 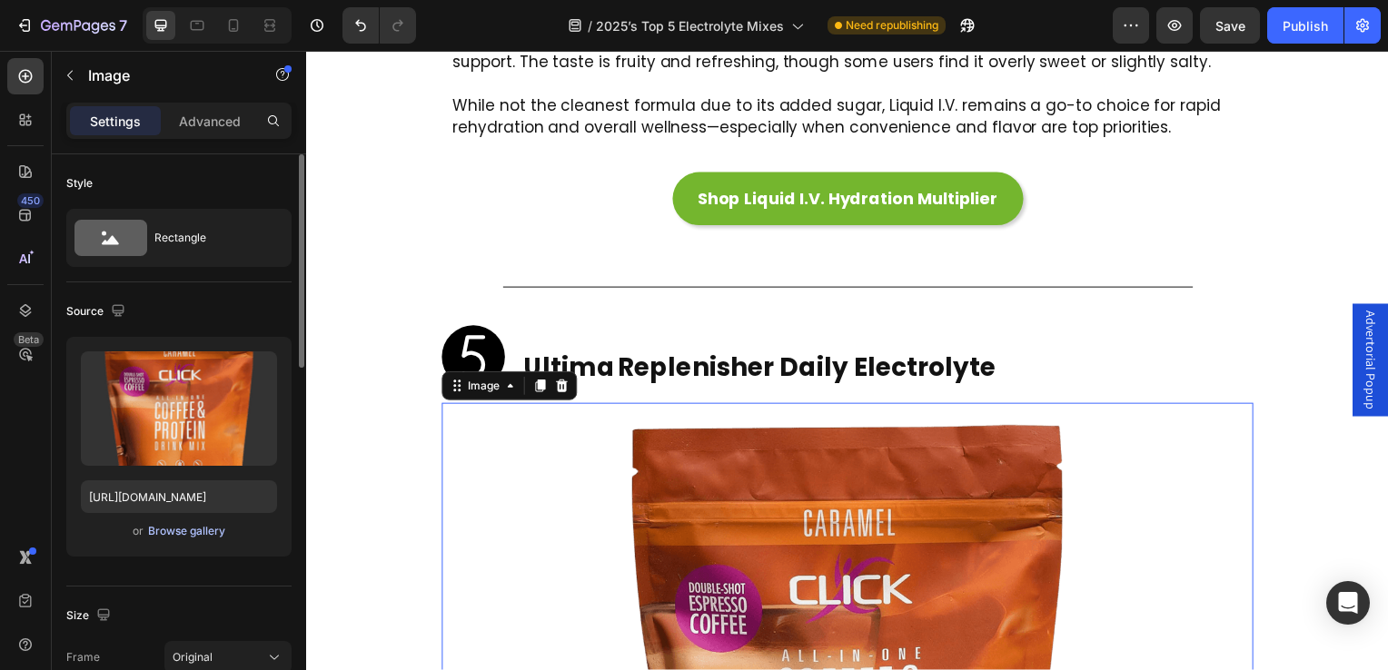 What do you see at coordinates (179, 409) in the screenshot?
I see `img: preview-image` at bounding box center [179, 409].